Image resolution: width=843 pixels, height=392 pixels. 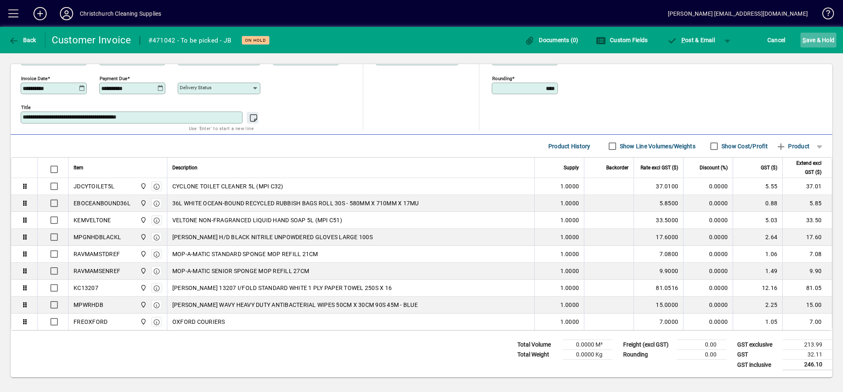 What do you see at coordinates (97, 271) in the screenshot?
I see `div: RAVMAMSENREF` at bounding box center [97, 271].